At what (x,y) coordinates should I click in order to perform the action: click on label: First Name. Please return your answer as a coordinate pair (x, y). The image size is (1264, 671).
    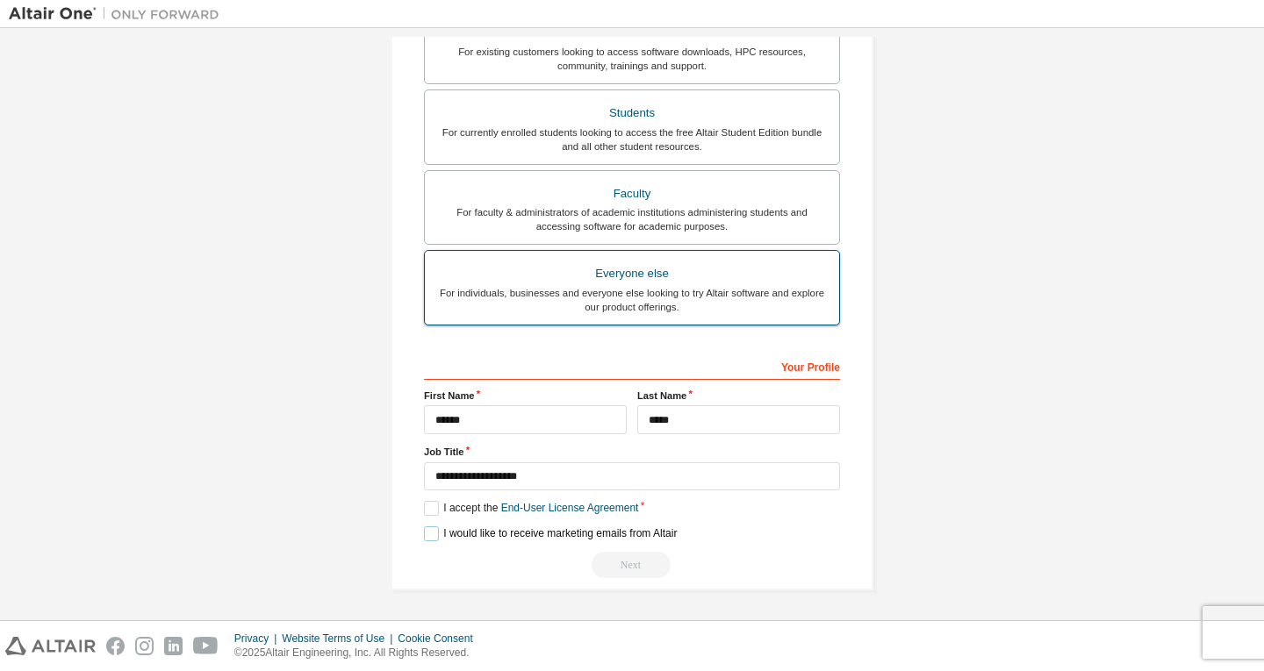
    Looking at the image, I should click on (525, 396).